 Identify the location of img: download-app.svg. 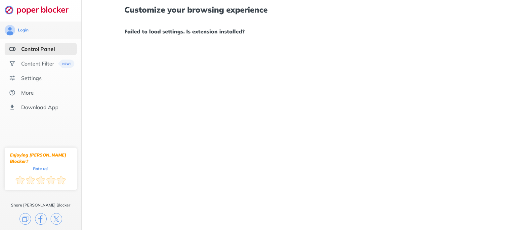
(12, 107).